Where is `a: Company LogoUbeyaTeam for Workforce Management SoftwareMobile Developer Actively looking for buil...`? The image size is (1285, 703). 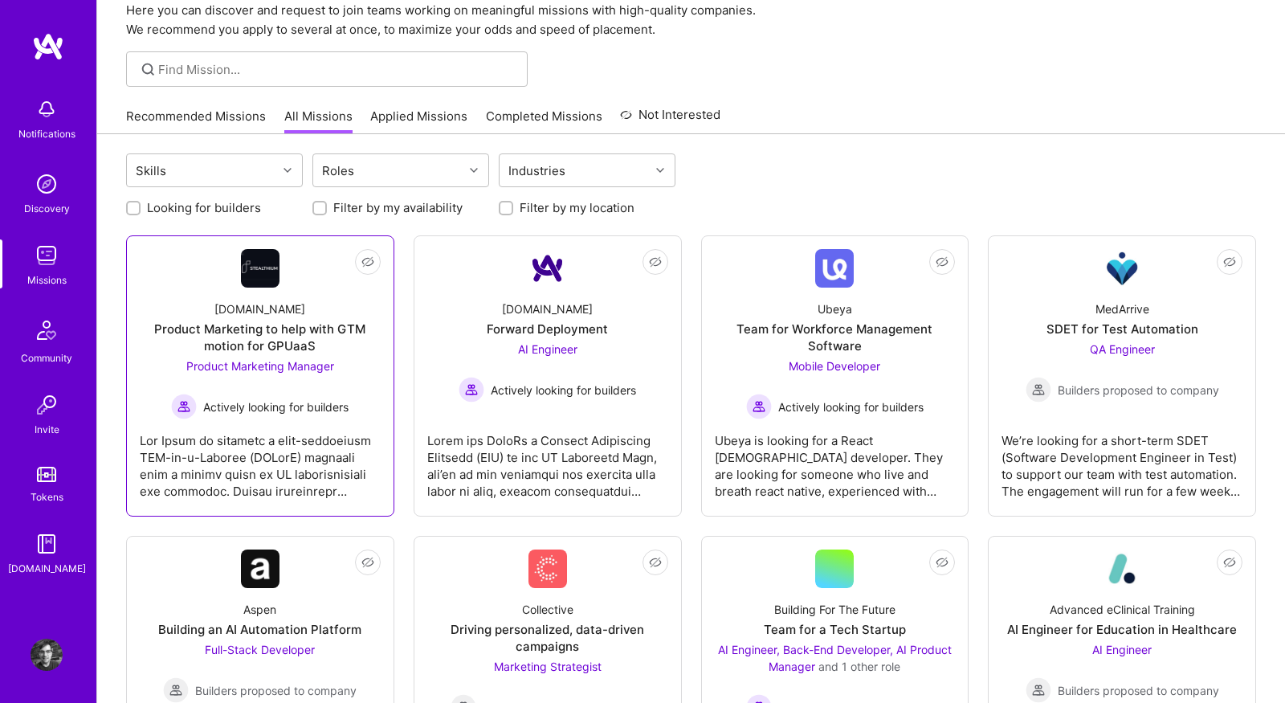 a: Company LogoUbeyaTeam for Workforce Management SoftwareMobile Developer Actively looking for buil... is located at coordinates (835, 376).